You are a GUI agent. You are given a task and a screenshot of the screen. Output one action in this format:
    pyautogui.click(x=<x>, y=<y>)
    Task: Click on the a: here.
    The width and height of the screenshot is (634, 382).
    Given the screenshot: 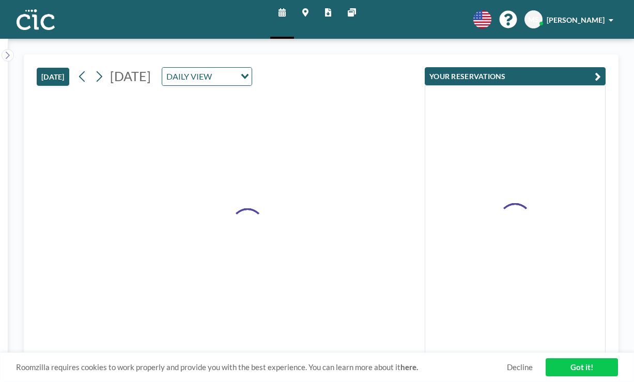 What is the action you would take?
    pyautogui.click(x=409, y=367)
    